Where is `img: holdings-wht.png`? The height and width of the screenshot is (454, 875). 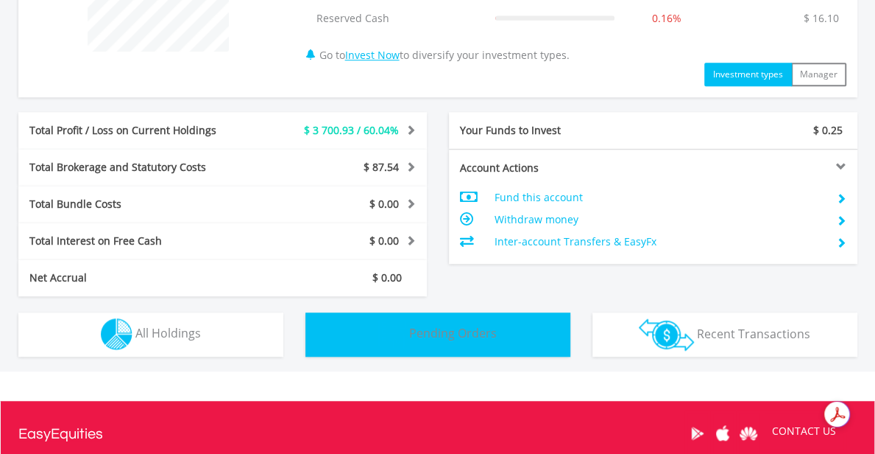
img: holdings-wht.png is located at coordinates (116, 334).